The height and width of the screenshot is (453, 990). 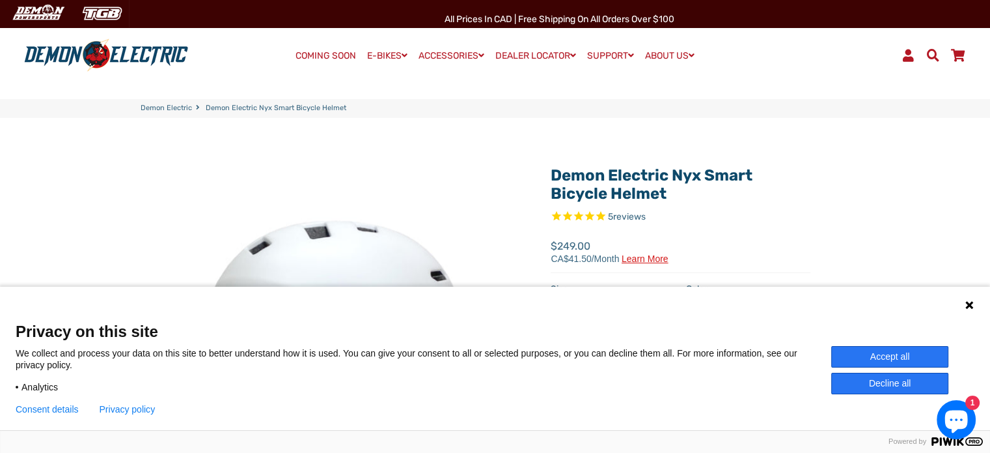 I want to click on button: Accept all, so click(x=890, y=356).